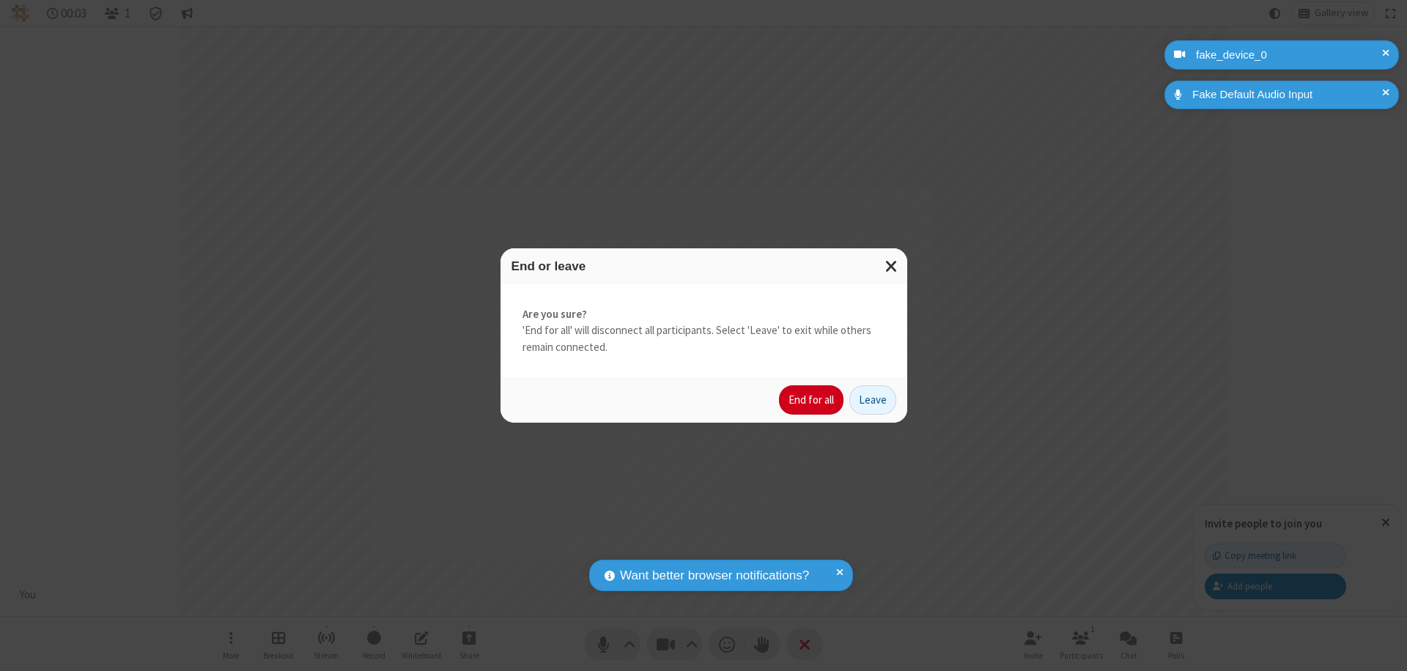 Image resolution: width=1407 pixels, height=671 pixels. Describe the element at coordinates (704, 314) in the screenshot. I see `strong: Are you sure?` at that location.